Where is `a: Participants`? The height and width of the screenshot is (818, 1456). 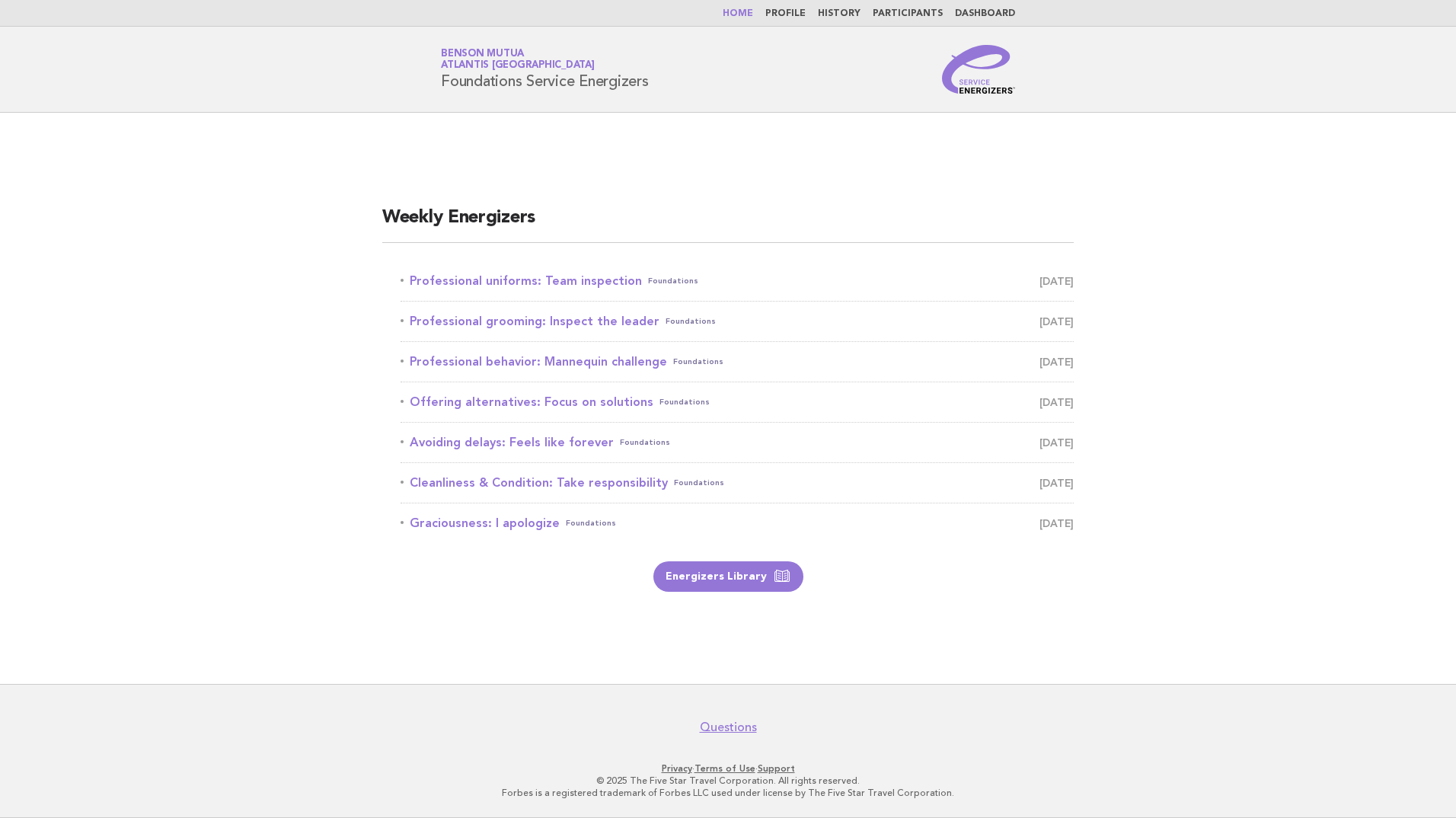
a: Participants is located at coordinates (907, 14).